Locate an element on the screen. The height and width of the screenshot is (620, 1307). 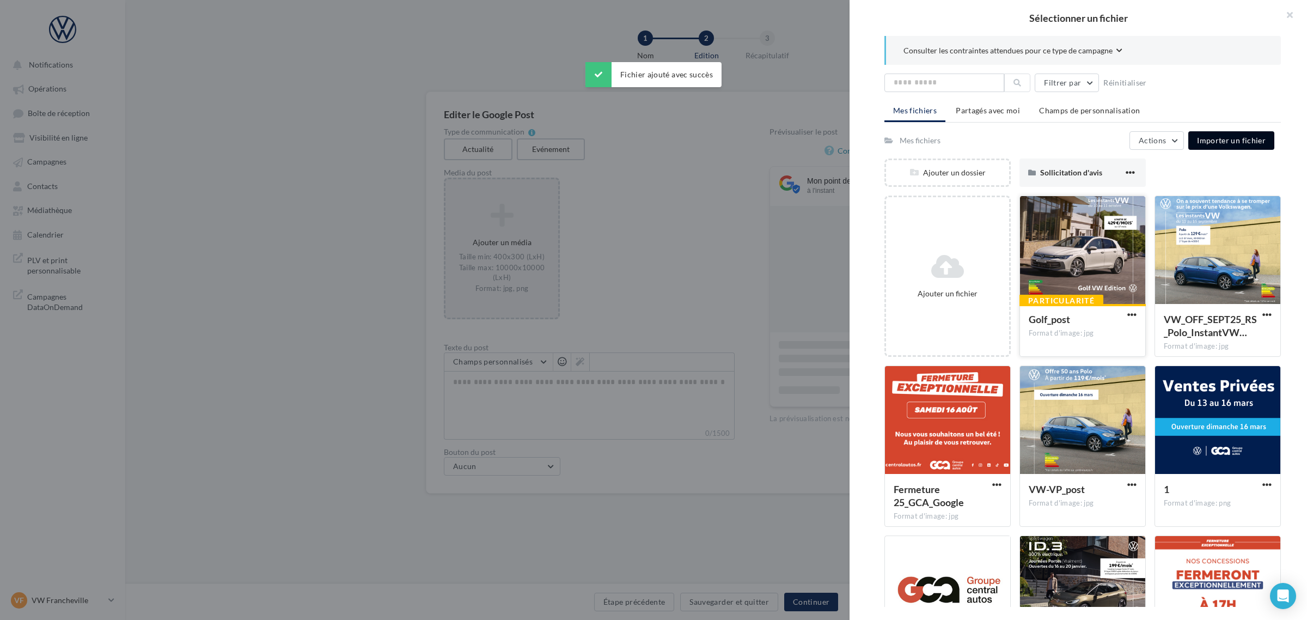
span: VW-VP_post is located at coordinates (1057, 489).